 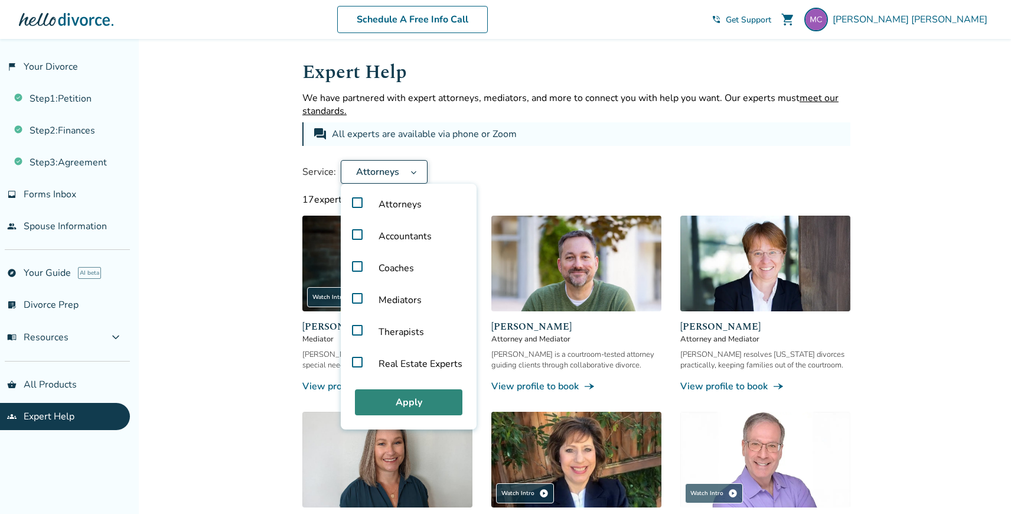 What do you see at coordinates (741, 19) in the screenshot?
I see `a: phone_in_talkGet Support` at bounding box center [741, 19].